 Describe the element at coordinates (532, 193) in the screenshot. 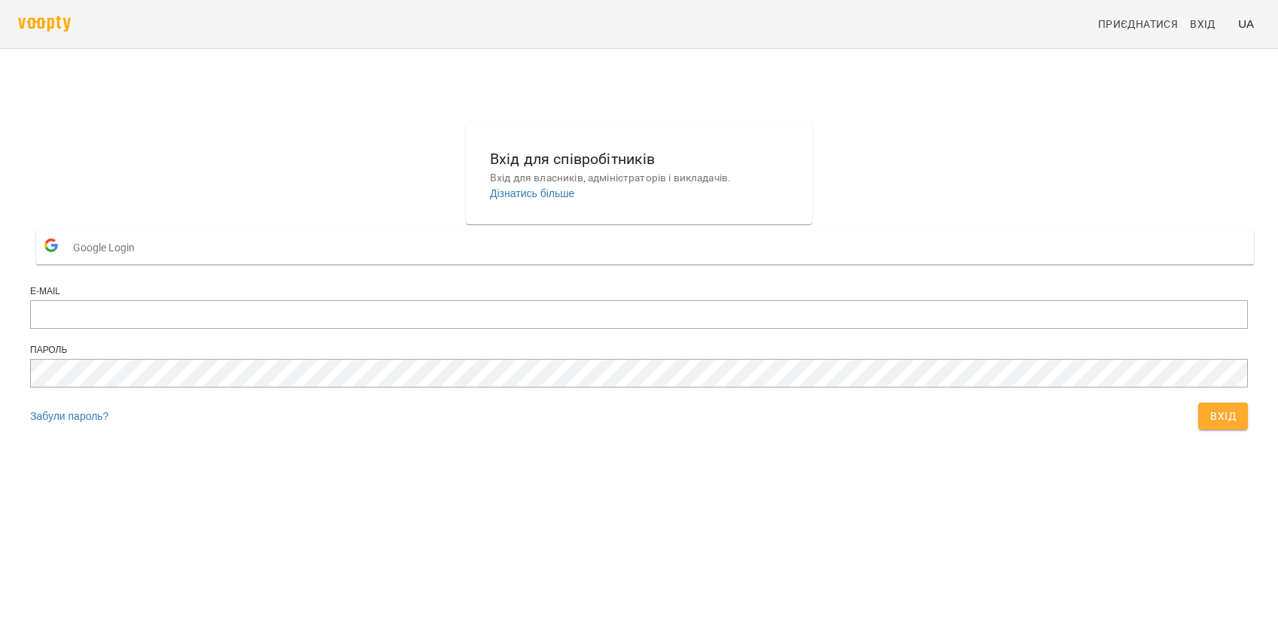

I see `a: Дізнатись більше` at that location.